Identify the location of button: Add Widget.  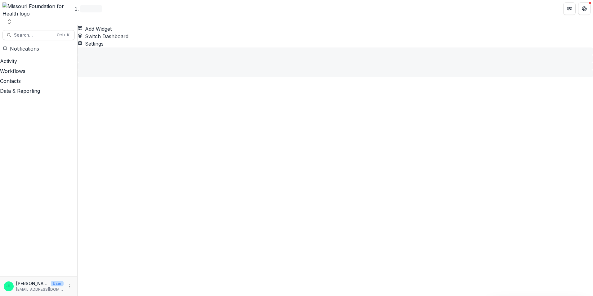
(95, 29).